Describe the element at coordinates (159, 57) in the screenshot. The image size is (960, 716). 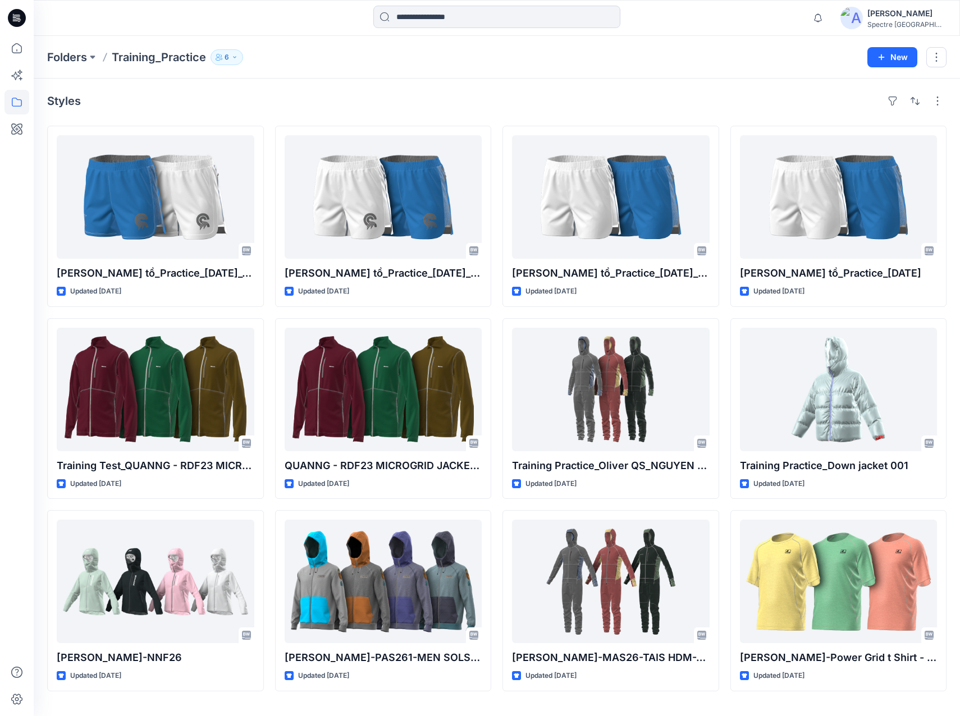
I see `p: Training_Practice` at that location.